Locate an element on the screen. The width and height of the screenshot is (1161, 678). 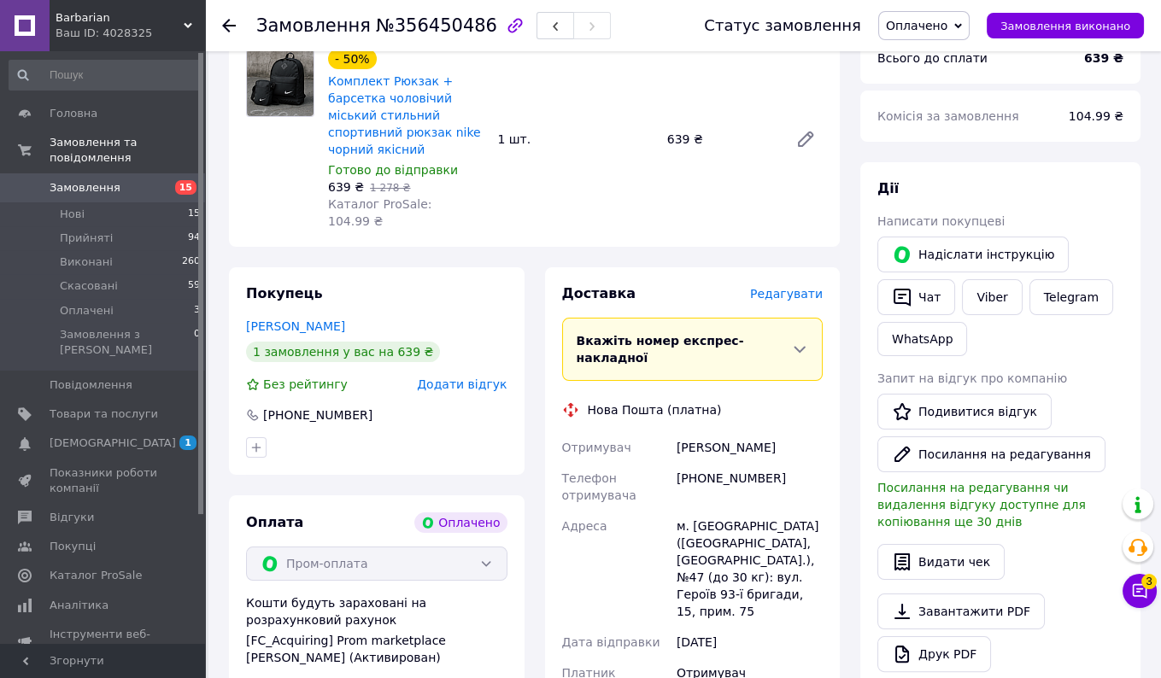
span: Дата відправки is located at coordinates (611, 642).